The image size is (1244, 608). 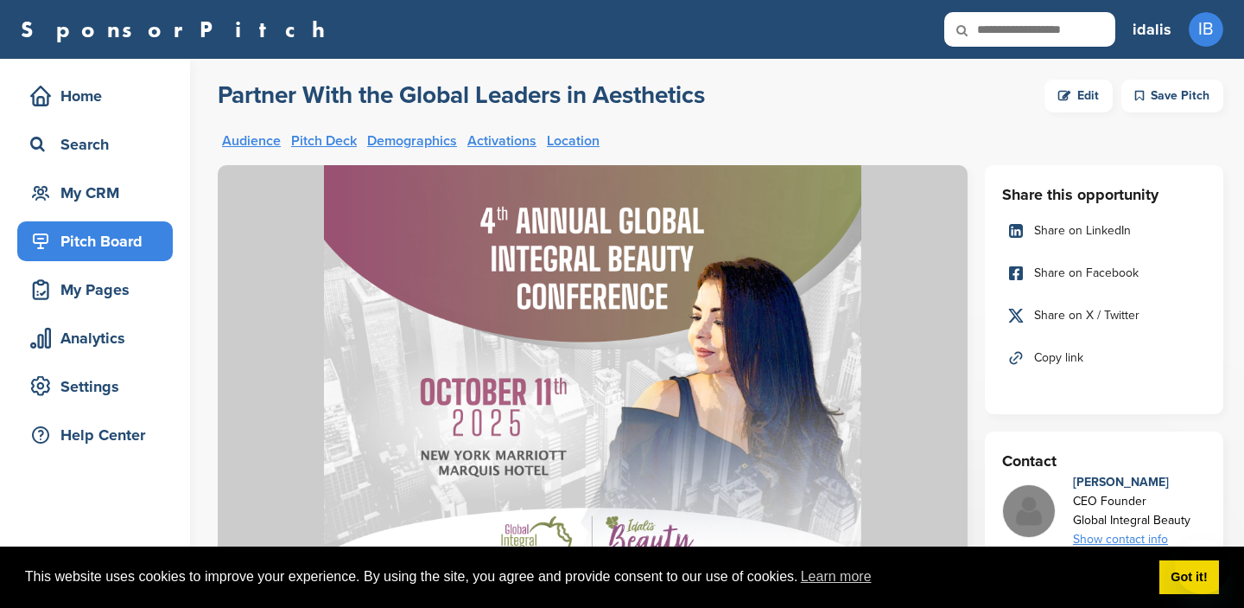 What do you see at coordinates (461, 96) in the screenshot?
I see `a: Partner With the Global Leaders in Aesthetics` at bounding box center [461, 96].